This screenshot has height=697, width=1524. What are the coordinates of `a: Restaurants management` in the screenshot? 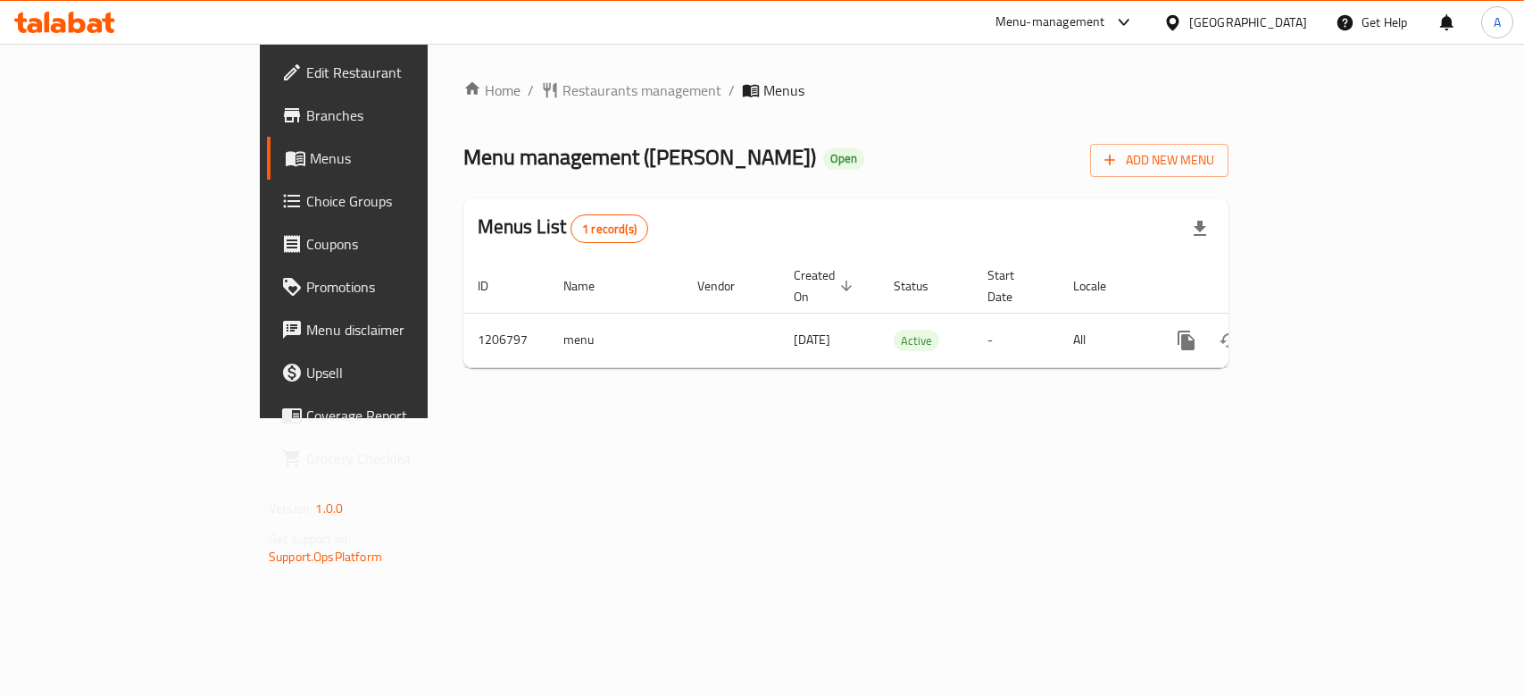 It's located at (631, 90).